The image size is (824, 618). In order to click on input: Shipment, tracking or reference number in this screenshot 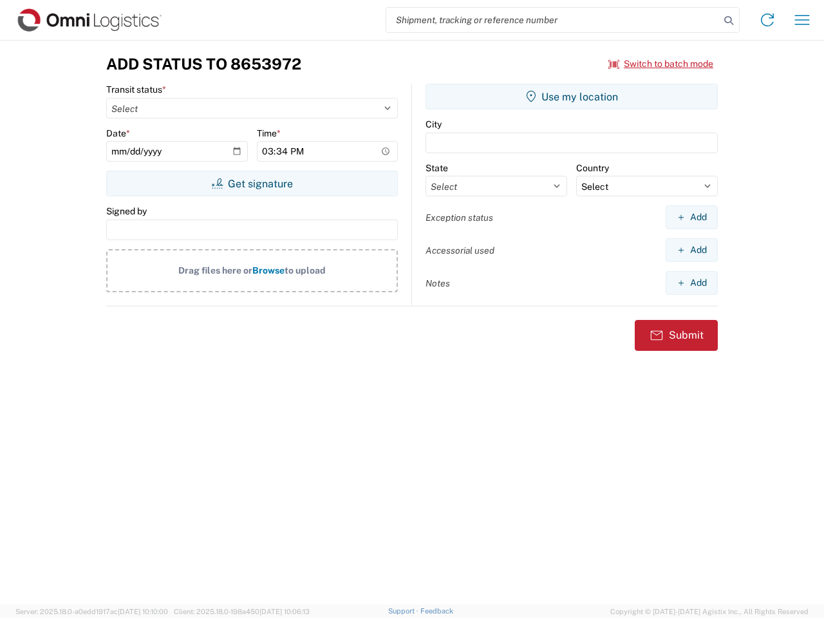, I will do `click(553, 20)`.